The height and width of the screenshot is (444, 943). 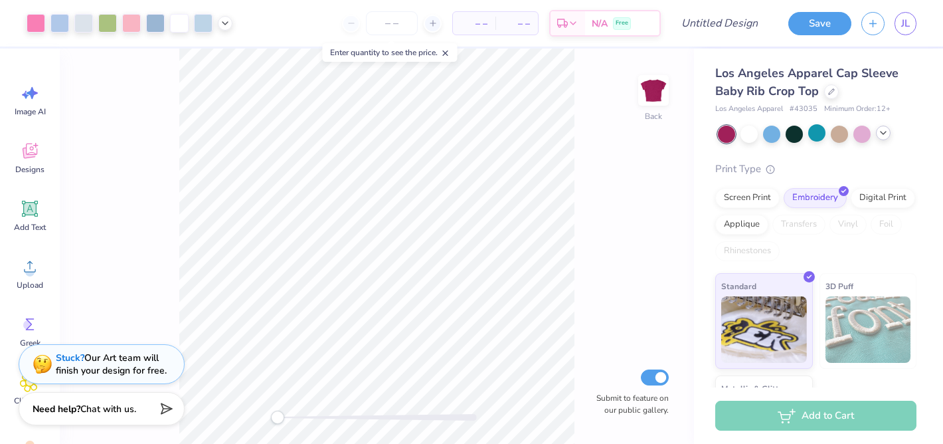 I want to click on div: Back, so click(x=654, y=116).